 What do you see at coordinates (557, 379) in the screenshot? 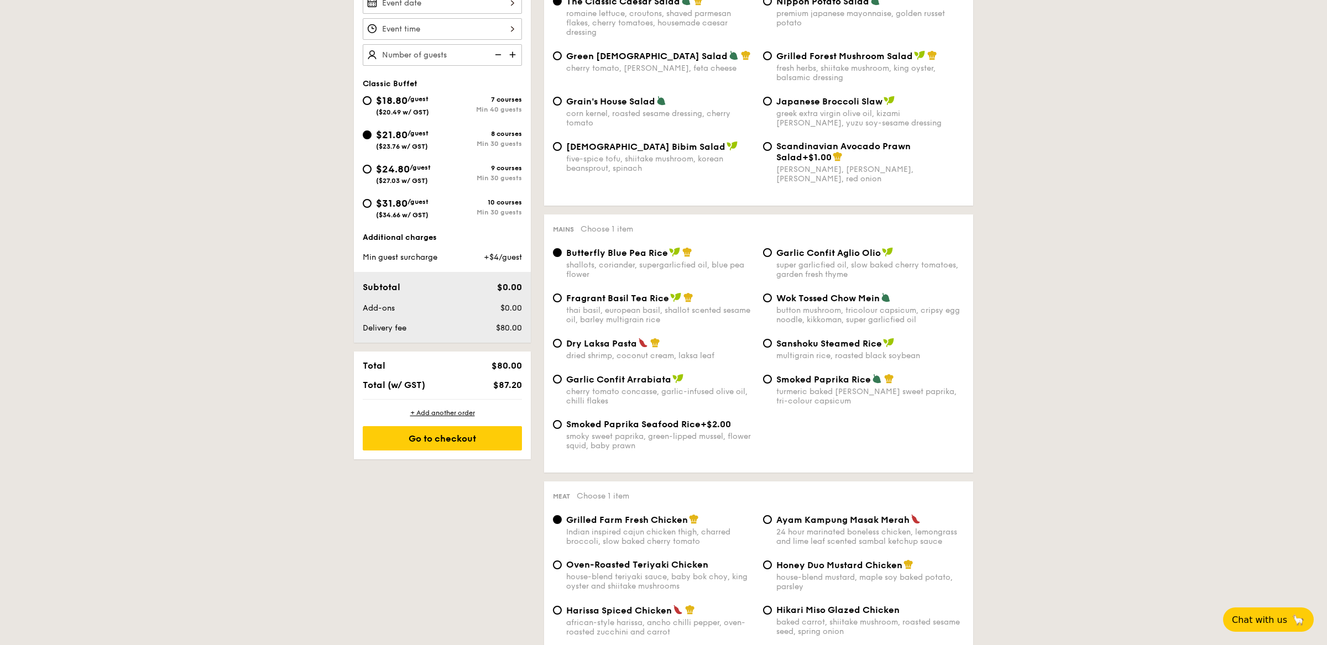
I see `input: Garlic Confit Arrabiatacherry tomato concasse, garlic-infused olive oil, chilli flakes` at bounding box center [557, 379].